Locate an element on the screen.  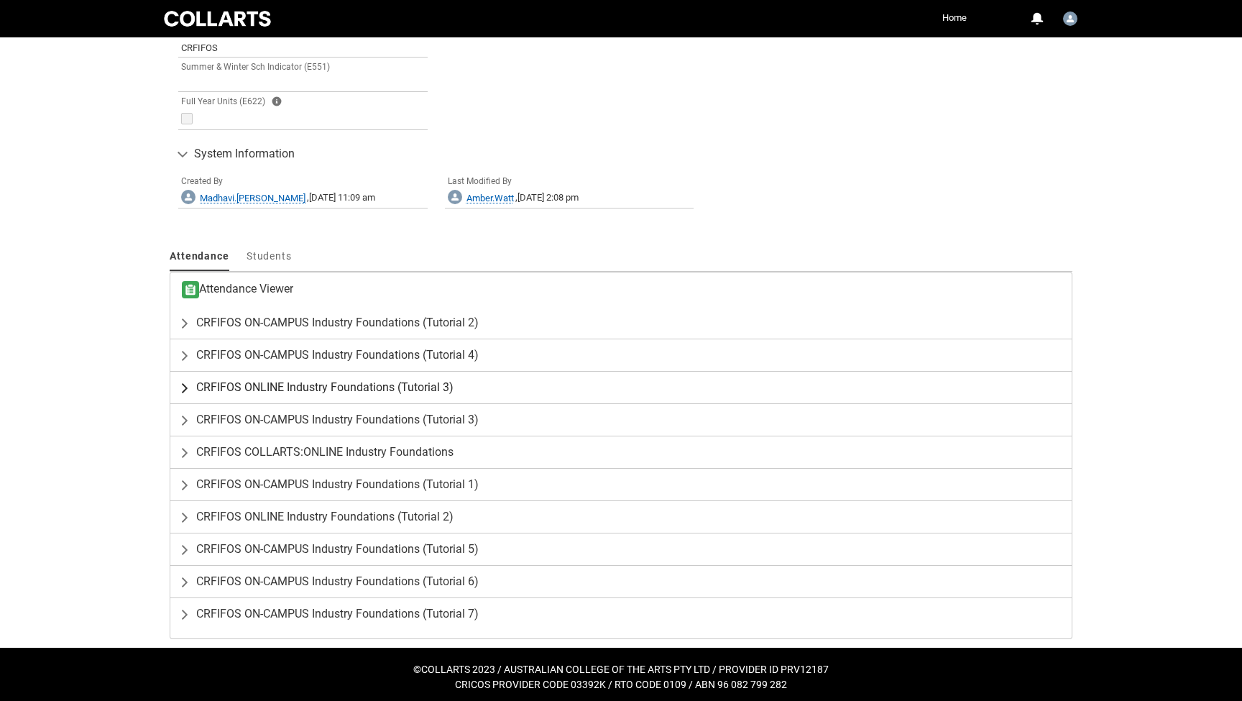
a: Home is located at coordinates (954, 18).